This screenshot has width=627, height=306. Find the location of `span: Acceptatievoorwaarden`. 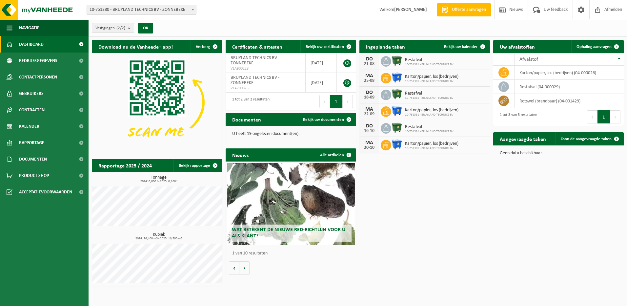

span: Acceptatievoorwaarden is located at coordinates (46, 192).